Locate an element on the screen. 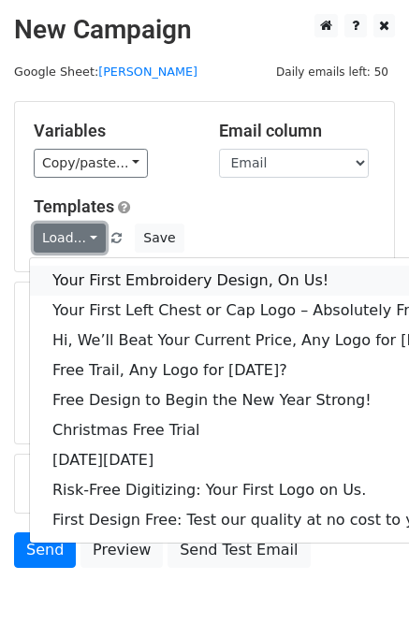 Image resolution: width=409 pixels, height=624 pixels. button: Save is located at coordinates (159, 238).